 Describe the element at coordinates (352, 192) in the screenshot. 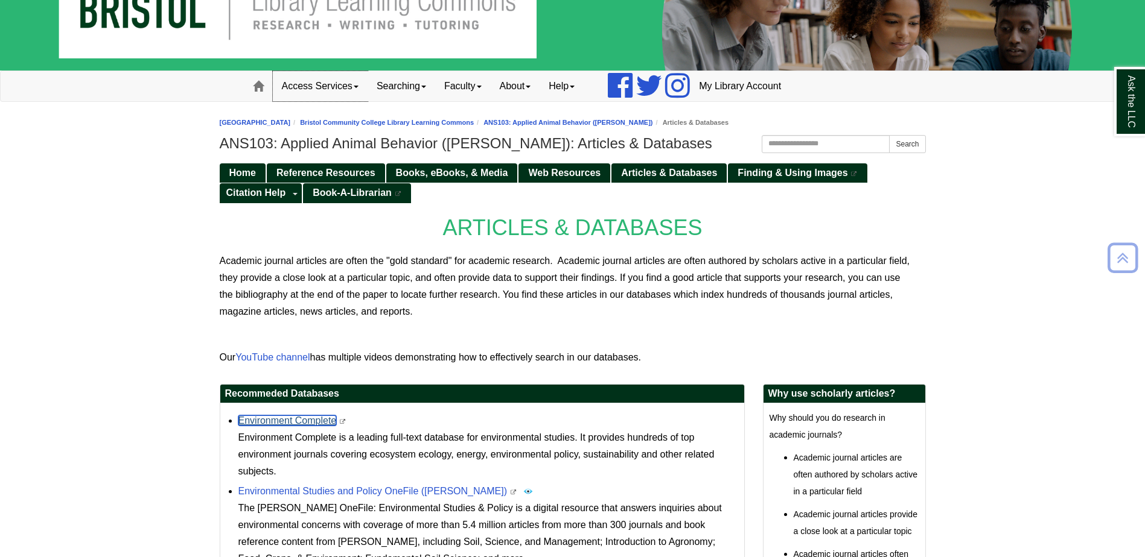

I see `span: Book-A-Librarian` at that location.